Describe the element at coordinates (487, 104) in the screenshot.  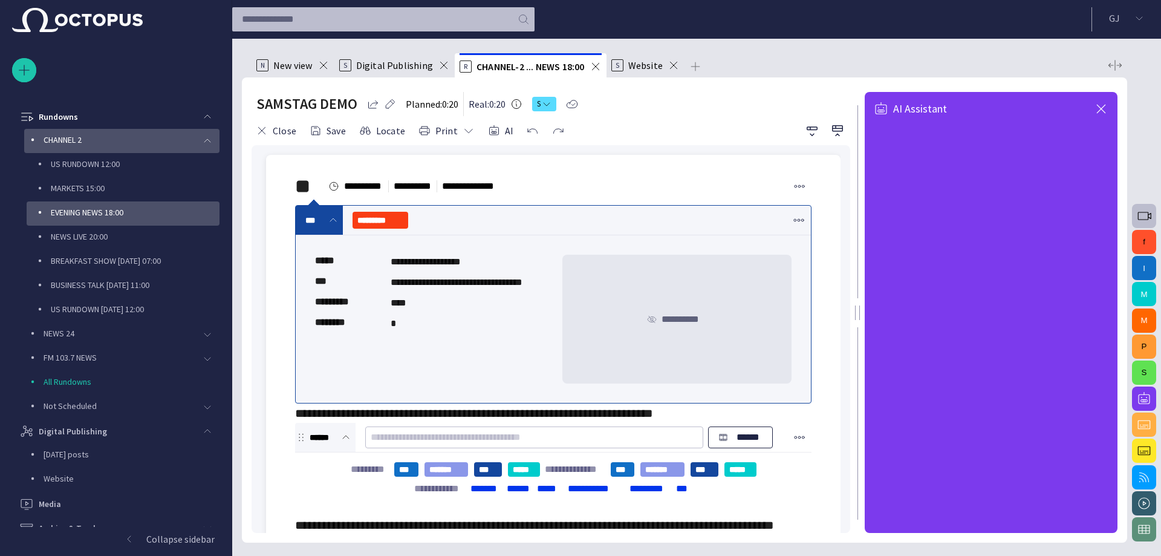
I see `p: Real: 0:20` at that location.